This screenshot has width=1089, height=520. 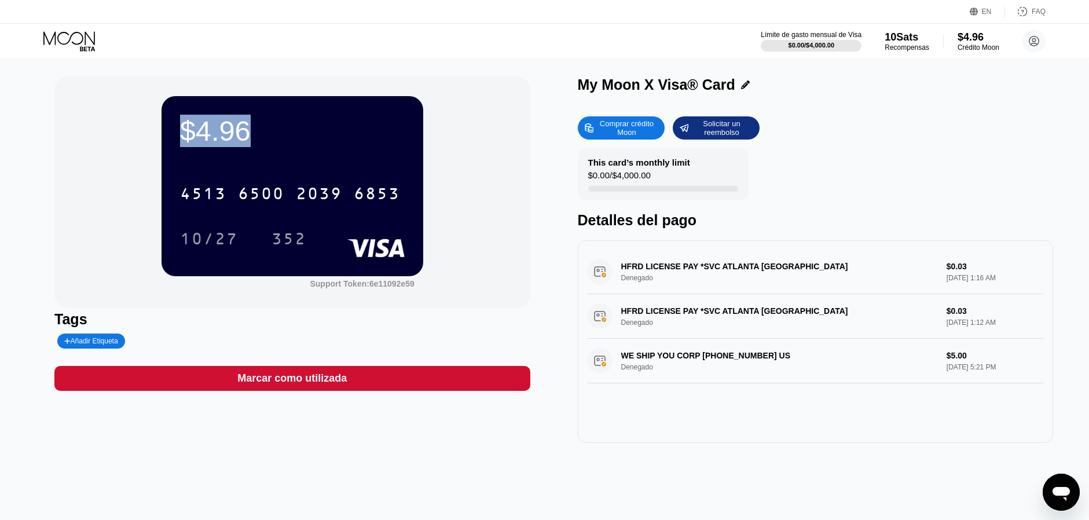 What do you see at coordinates (987, 12) in the screenshot?
I see `div: EN` at bounding box center [987, 12].